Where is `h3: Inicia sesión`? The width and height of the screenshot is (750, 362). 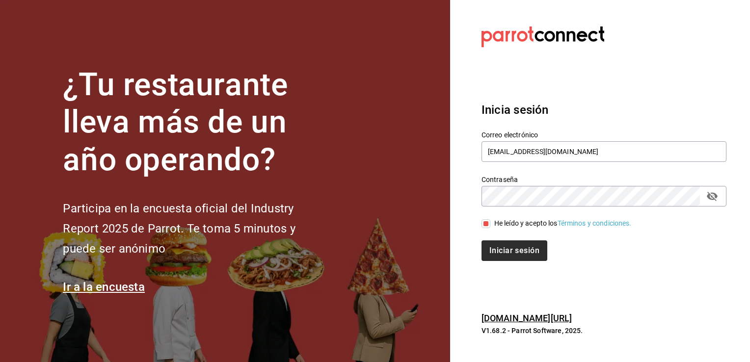 h3: Inicia sesión is located at coordinates (604, 110).